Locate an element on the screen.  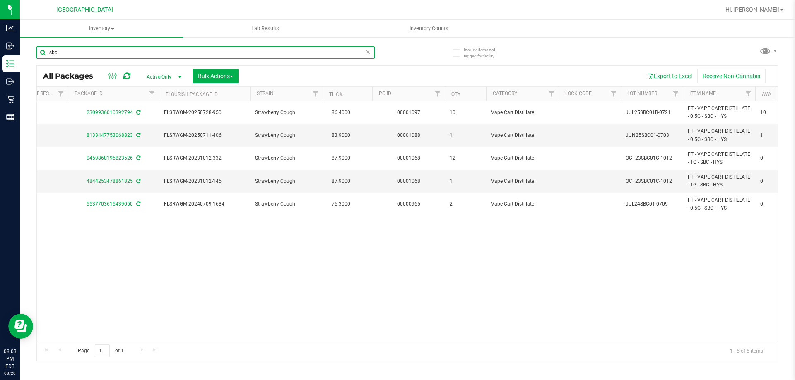
span: 86.4000 is located at coordinates (341, 113).